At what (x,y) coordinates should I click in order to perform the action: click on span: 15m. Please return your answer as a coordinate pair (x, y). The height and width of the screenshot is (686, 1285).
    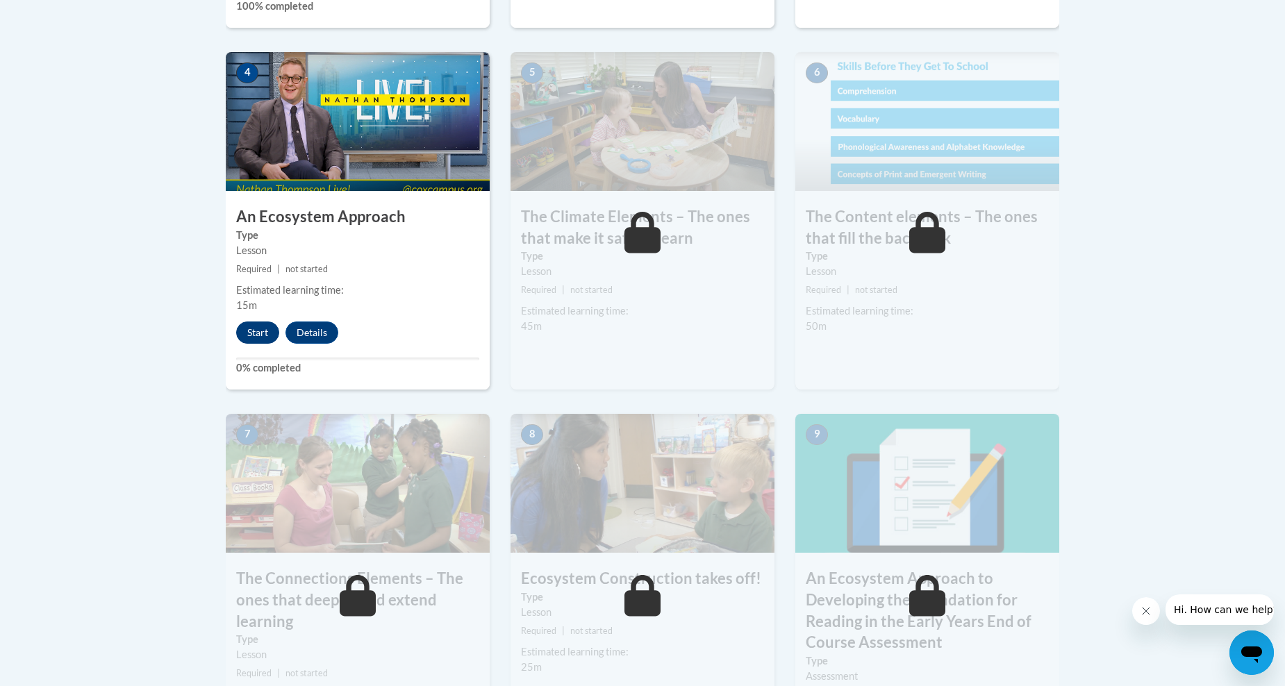
    Looking at the image, I should click on (247, 305).